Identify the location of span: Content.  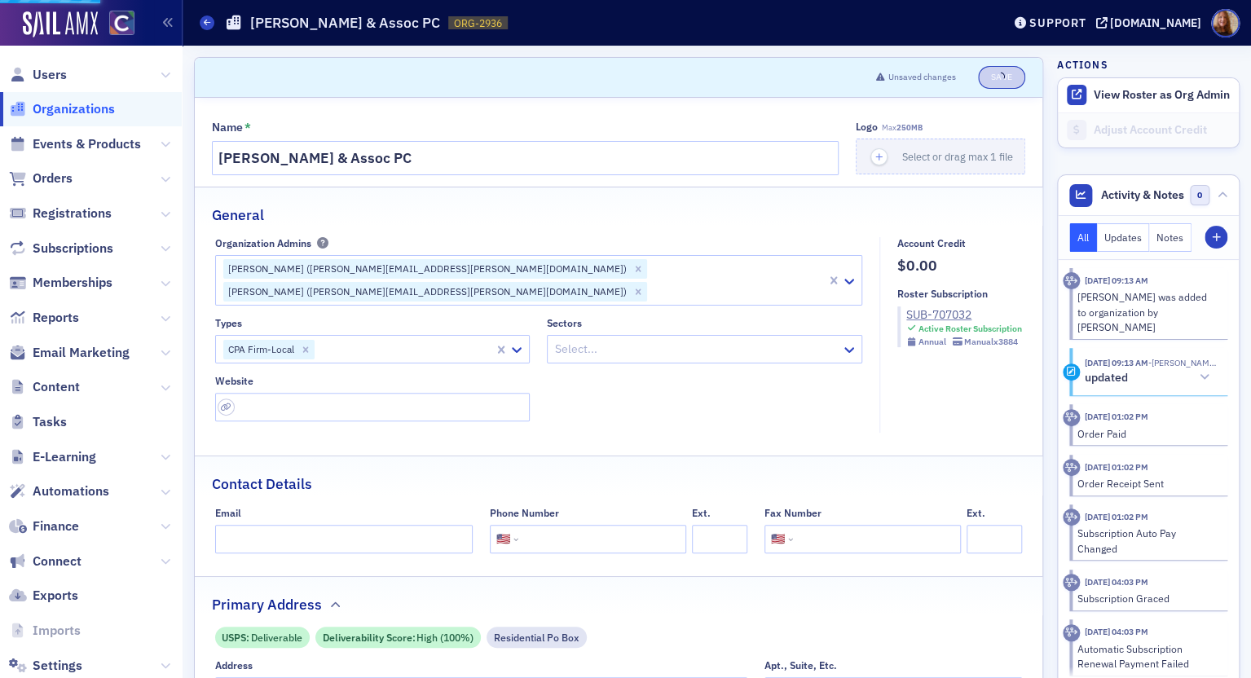
(56, 387).